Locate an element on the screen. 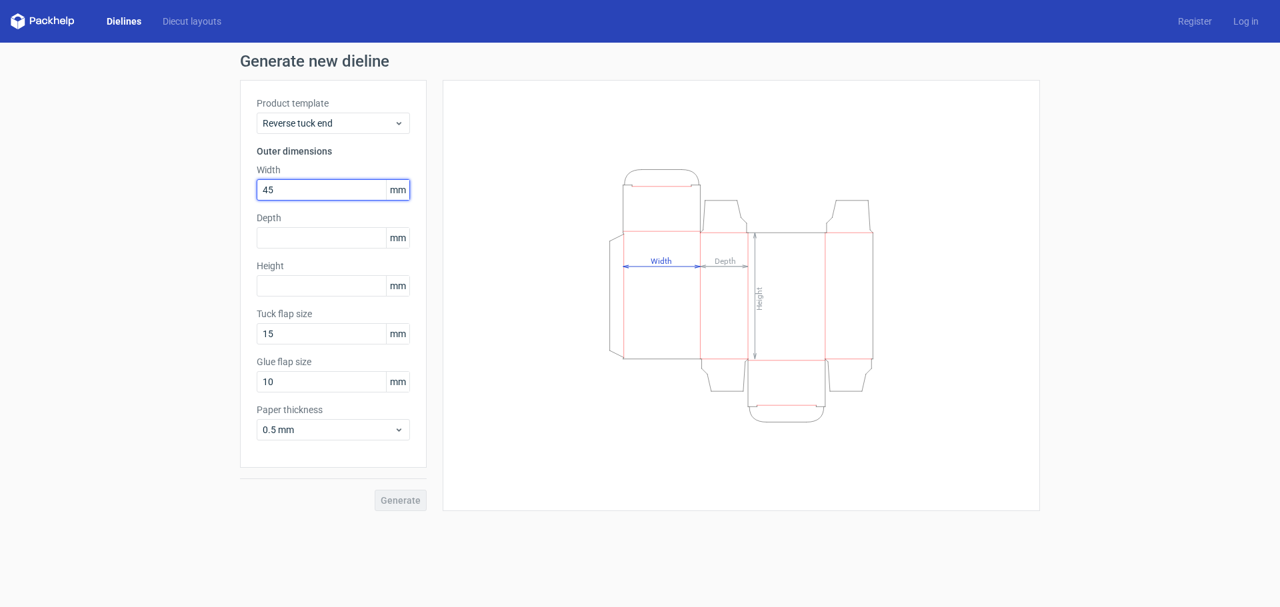 This screenshot has width=1280, height=607. label: Paper thickness is located at coordinates (333, 410).